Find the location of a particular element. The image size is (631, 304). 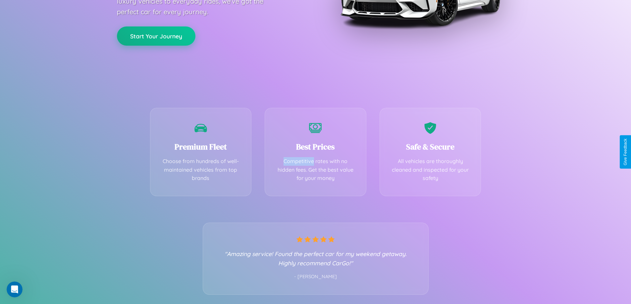

p: Choose from hundreds of well-maintained vehicles from top brands is located at coordinates (201, 170).